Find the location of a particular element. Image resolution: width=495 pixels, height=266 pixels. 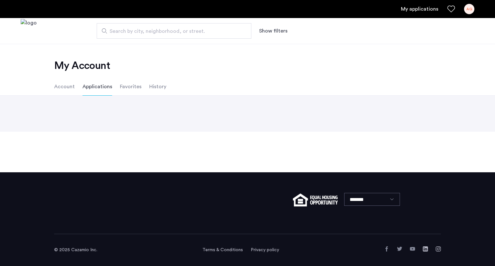

div: AG is located at coordinates (469, 9).